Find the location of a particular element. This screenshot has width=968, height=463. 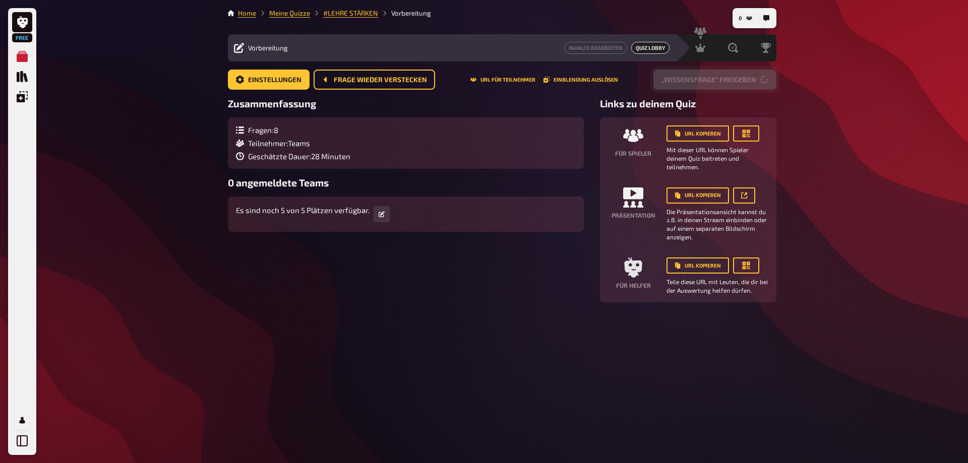

span: 0 is located at coordinates (740, 18).